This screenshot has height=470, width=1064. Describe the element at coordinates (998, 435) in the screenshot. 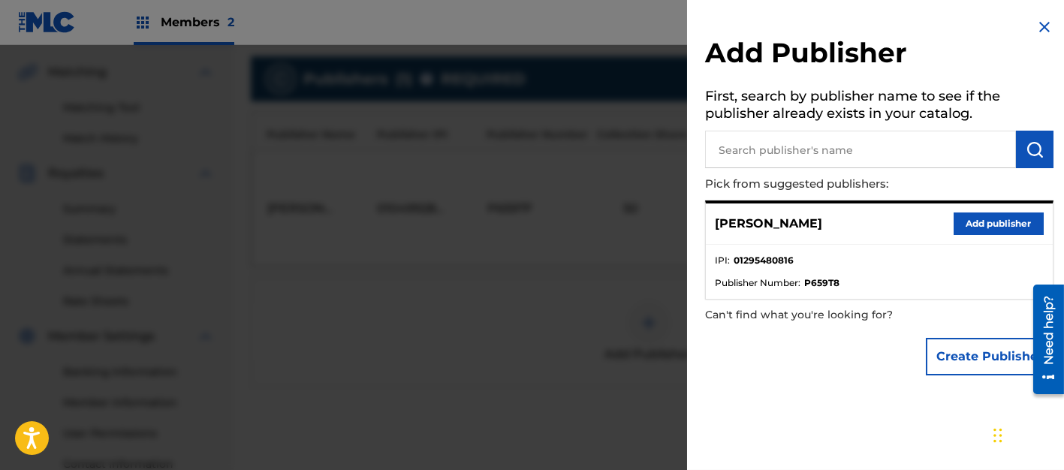

I see `div: Drag` at that location.